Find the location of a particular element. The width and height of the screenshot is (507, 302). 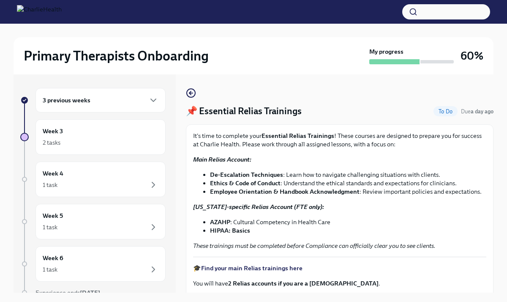

h6: 3 previous weeks is located at coordinates (66, 100).